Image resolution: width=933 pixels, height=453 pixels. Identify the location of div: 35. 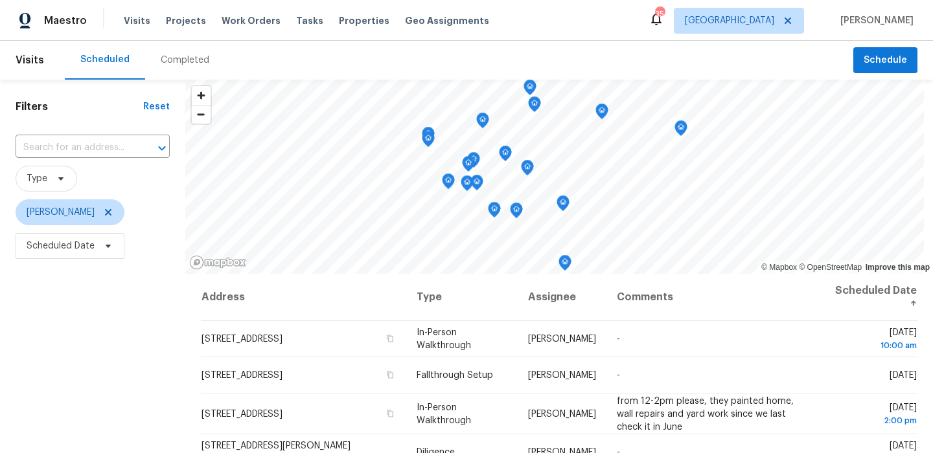
(659, 14).